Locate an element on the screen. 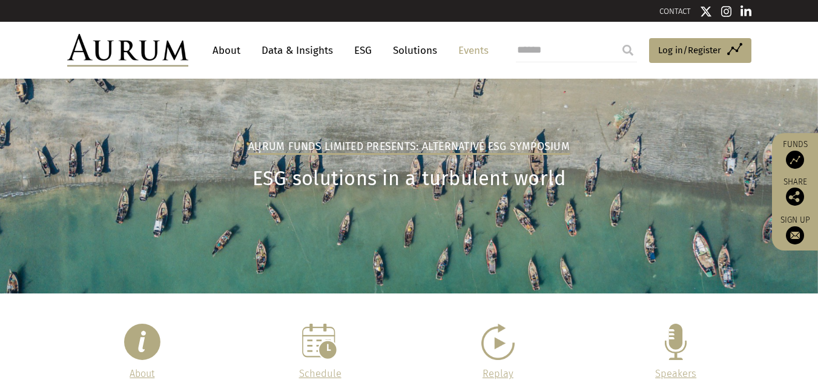 The image size is (818, 383). img: Twitter icon is located at coordinates (706, 12).